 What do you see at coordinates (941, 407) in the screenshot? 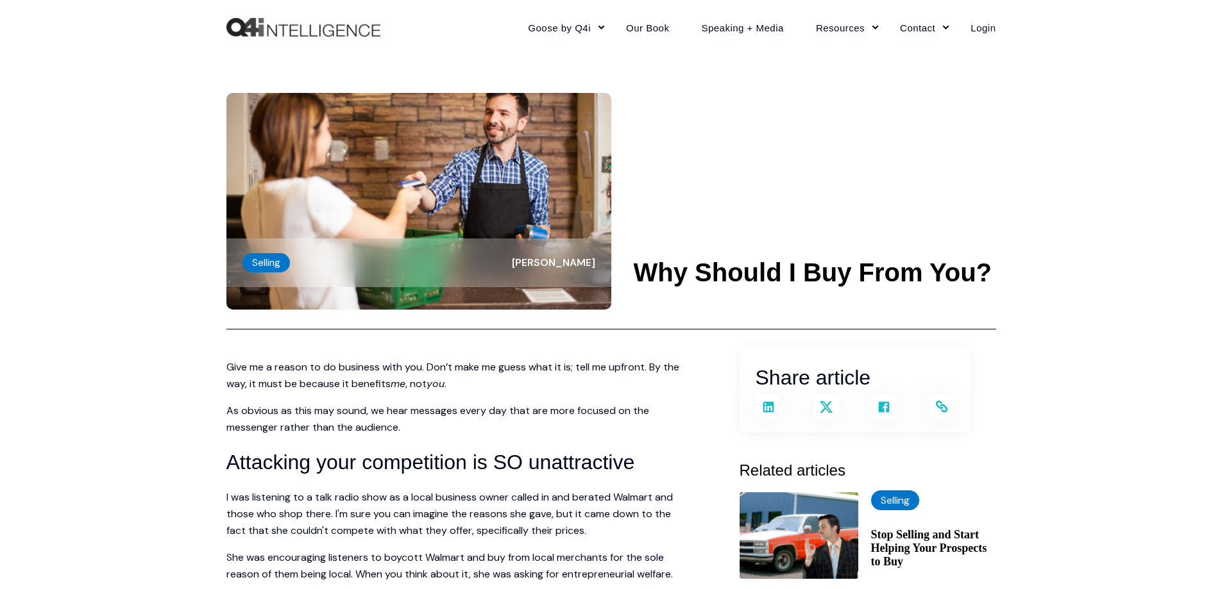
I see `a: Copy and share the link` at bounding box center [941, 407].